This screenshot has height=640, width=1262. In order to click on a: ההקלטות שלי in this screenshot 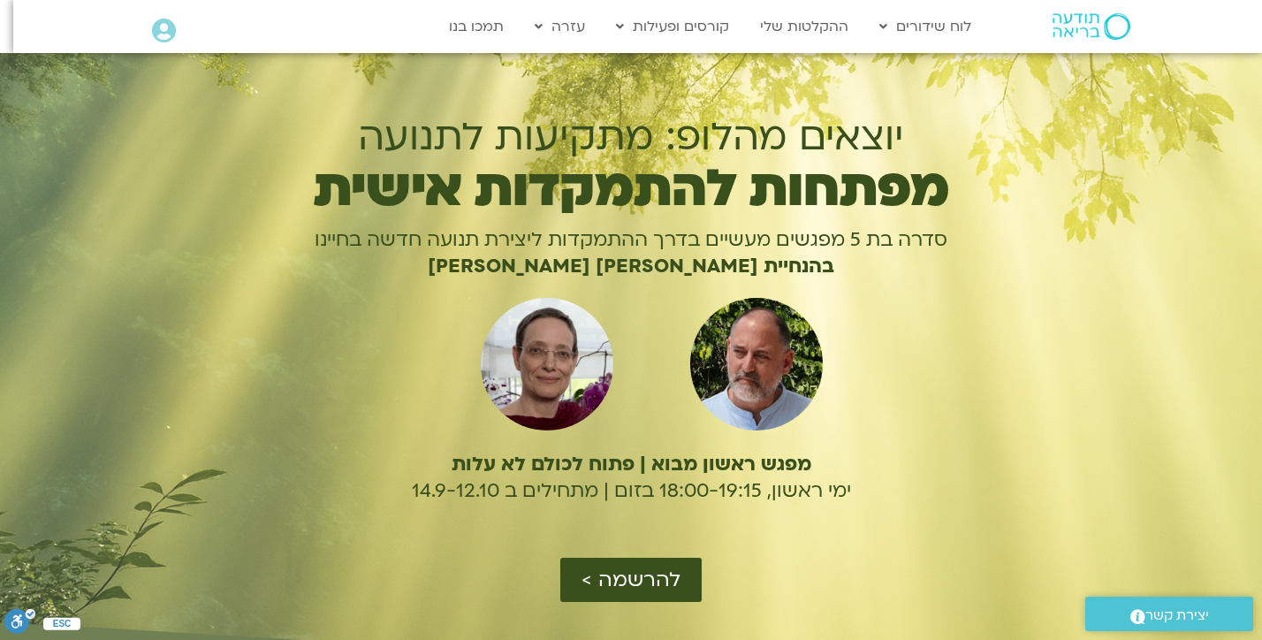, I will do `click(804, 27)`.